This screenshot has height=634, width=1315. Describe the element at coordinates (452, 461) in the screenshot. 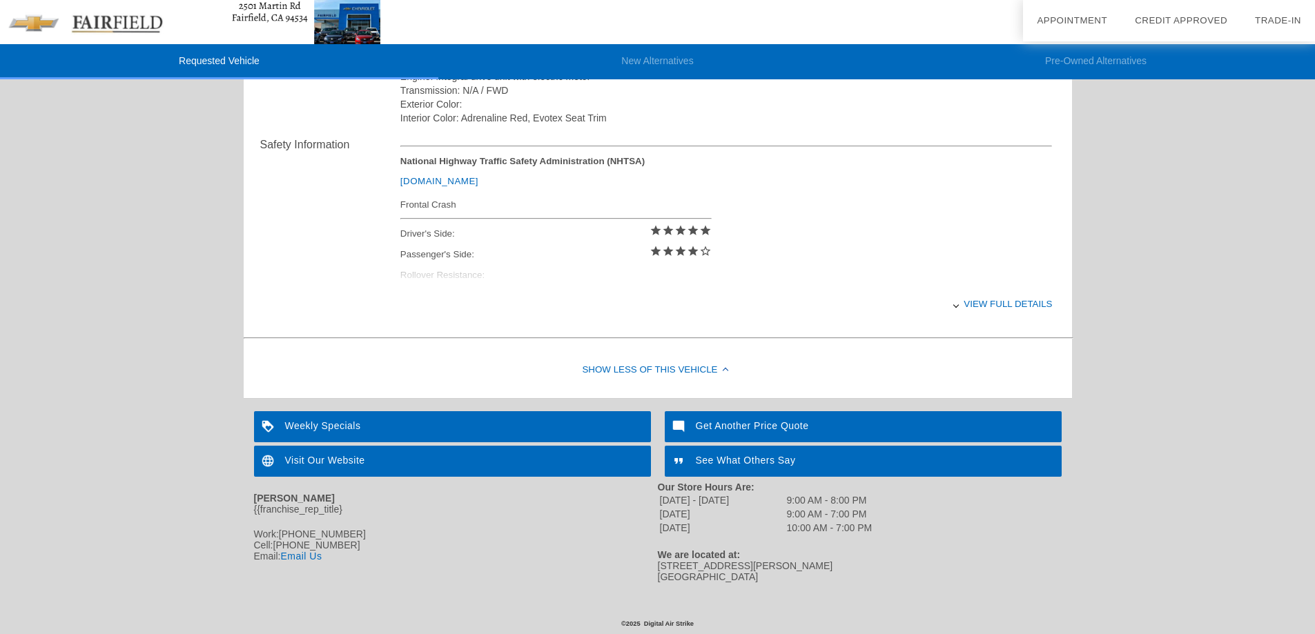

I see `div: Visit Our Website` at that location.